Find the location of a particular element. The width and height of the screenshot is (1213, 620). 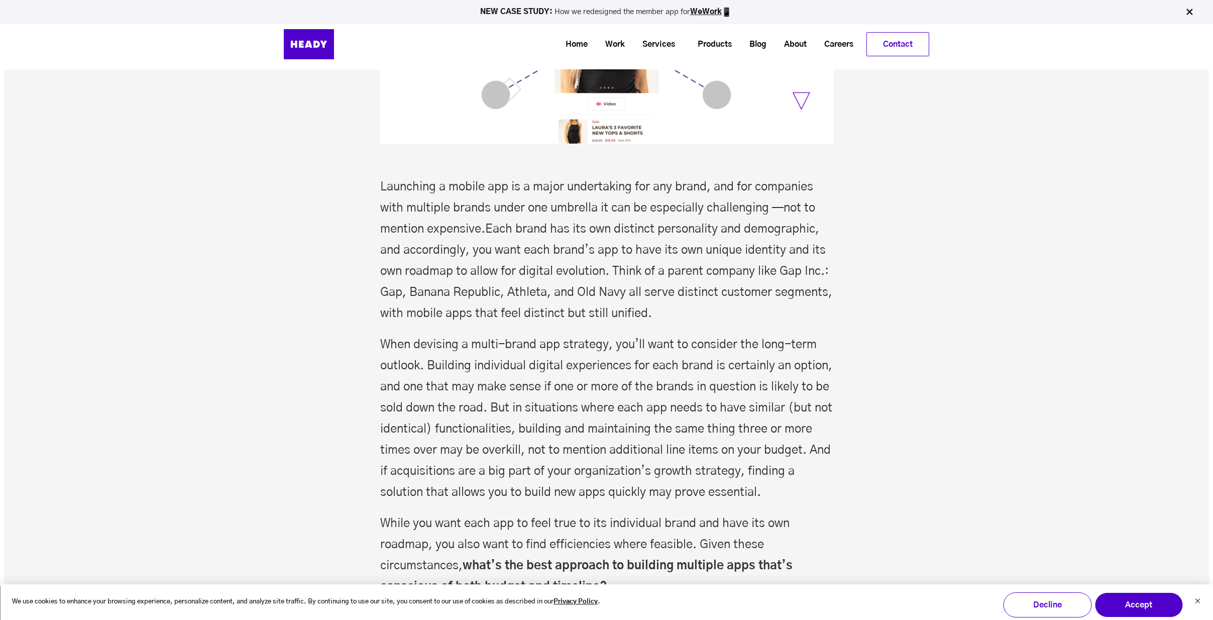

a: Home is located at coordinates (573, 44).